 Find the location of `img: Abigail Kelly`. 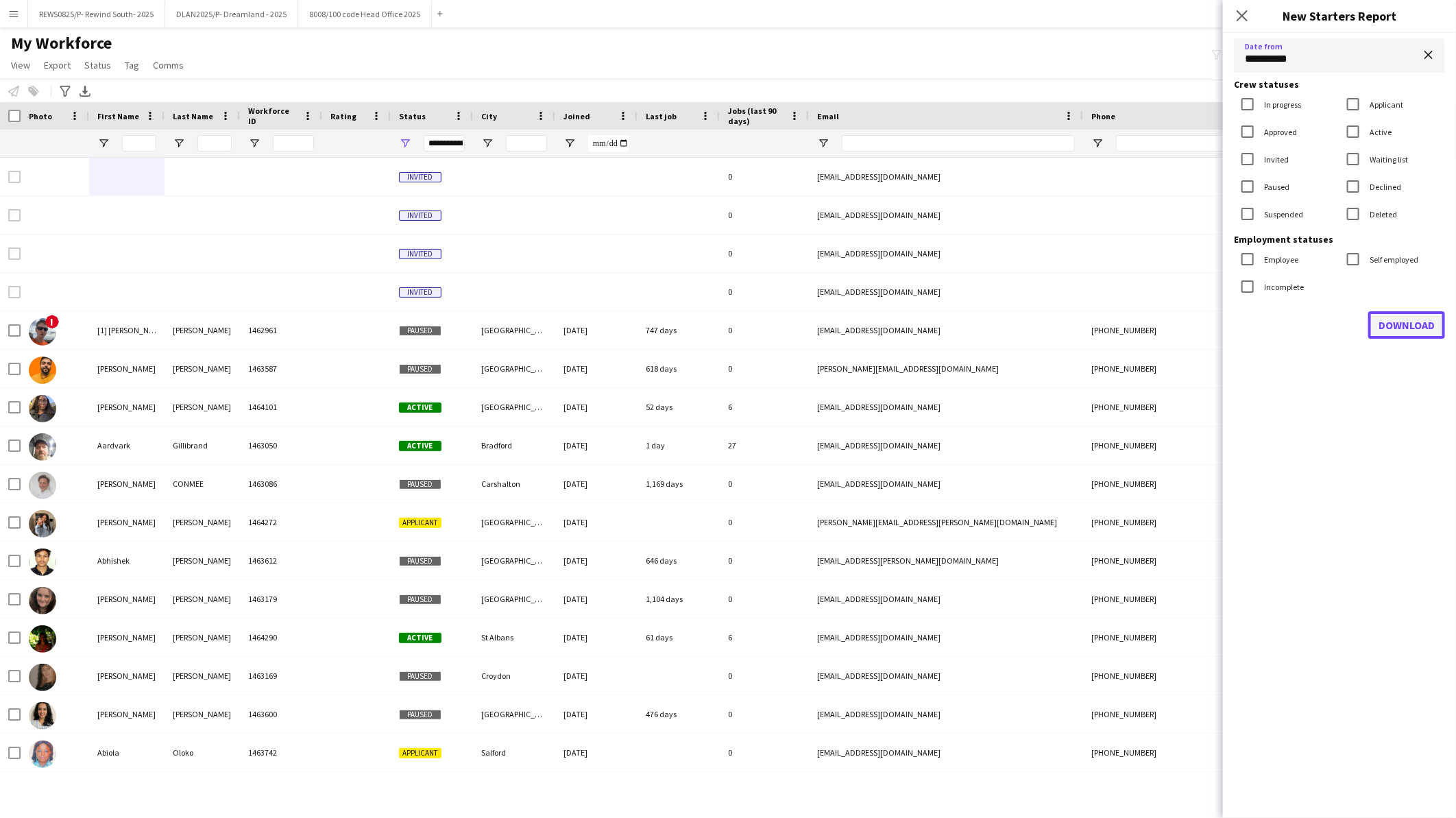

img: Abigail Kelly is located at coordinates (43, 678).